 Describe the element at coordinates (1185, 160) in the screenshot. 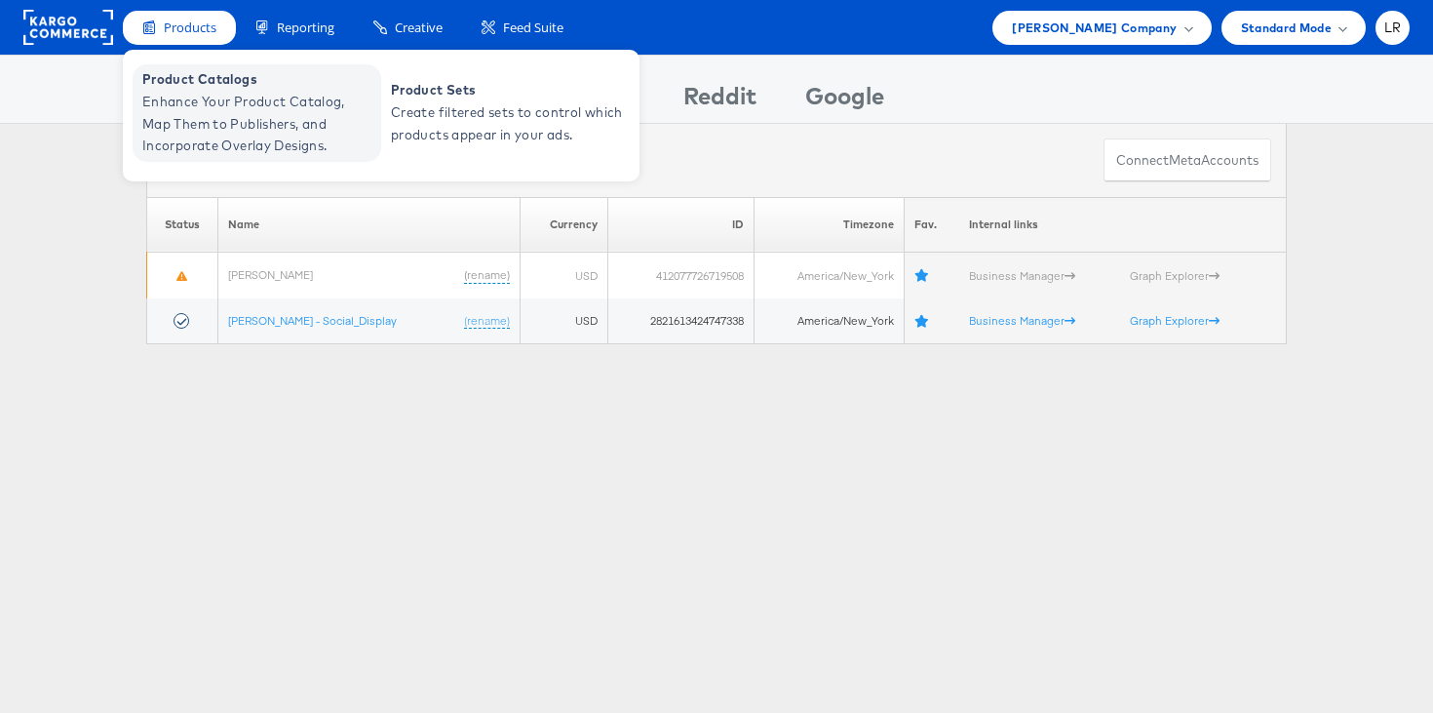

I see `span: meta` at that location.